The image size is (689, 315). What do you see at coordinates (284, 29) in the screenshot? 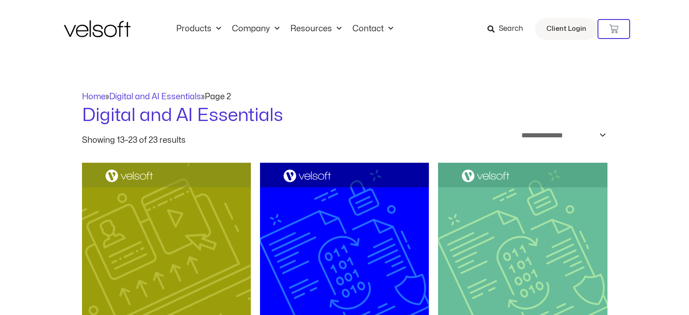
I see `nav: Menu` at bounding box center [284, 29].